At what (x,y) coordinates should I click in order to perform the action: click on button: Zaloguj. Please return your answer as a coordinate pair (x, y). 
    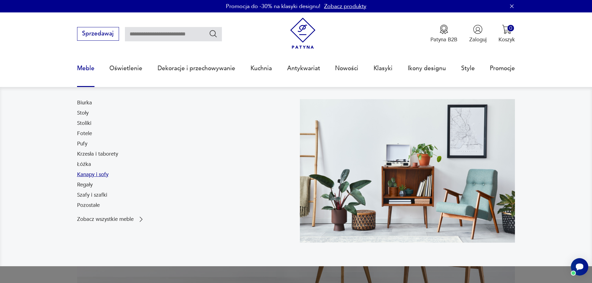
    Looking at the image, I should click on (478, 34).